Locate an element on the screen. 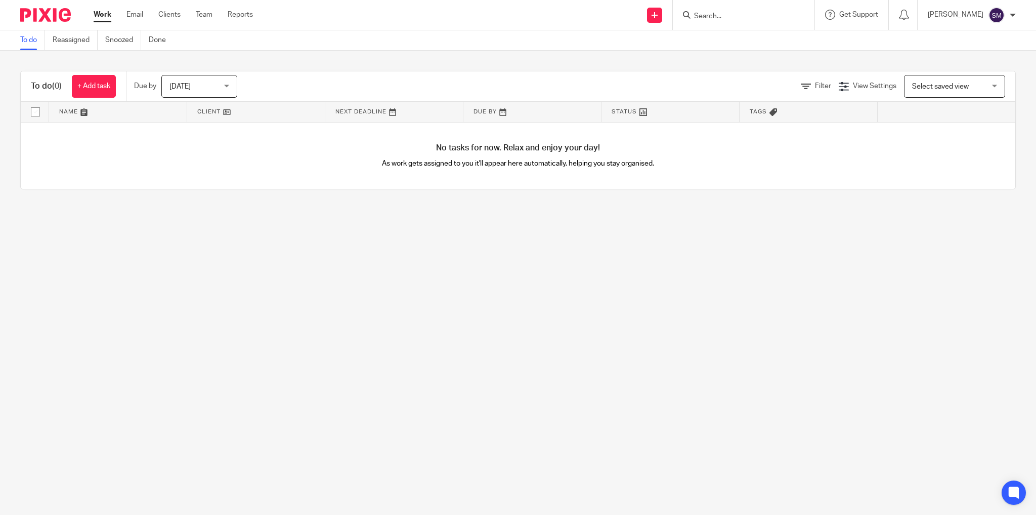 Image resolution: width=1036 pixels, height=515 pixels. span: (0) is located at coordinates (57, 86).